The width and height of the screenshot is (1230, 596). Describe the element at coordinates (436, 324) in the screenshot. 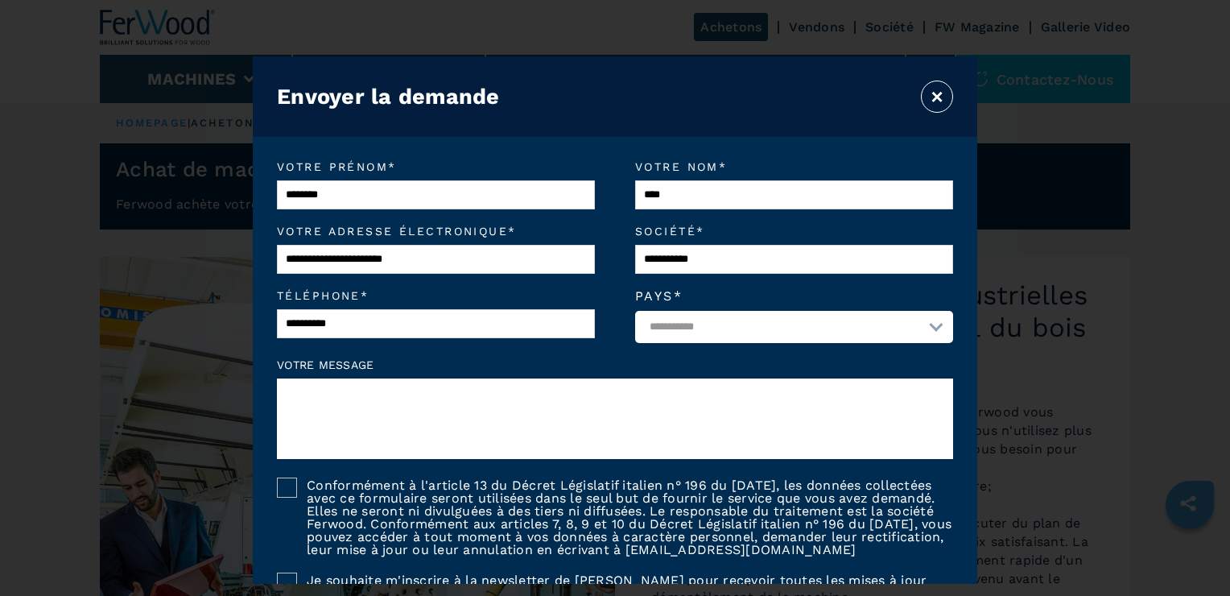

I see `input: Téléphone*` at that location.